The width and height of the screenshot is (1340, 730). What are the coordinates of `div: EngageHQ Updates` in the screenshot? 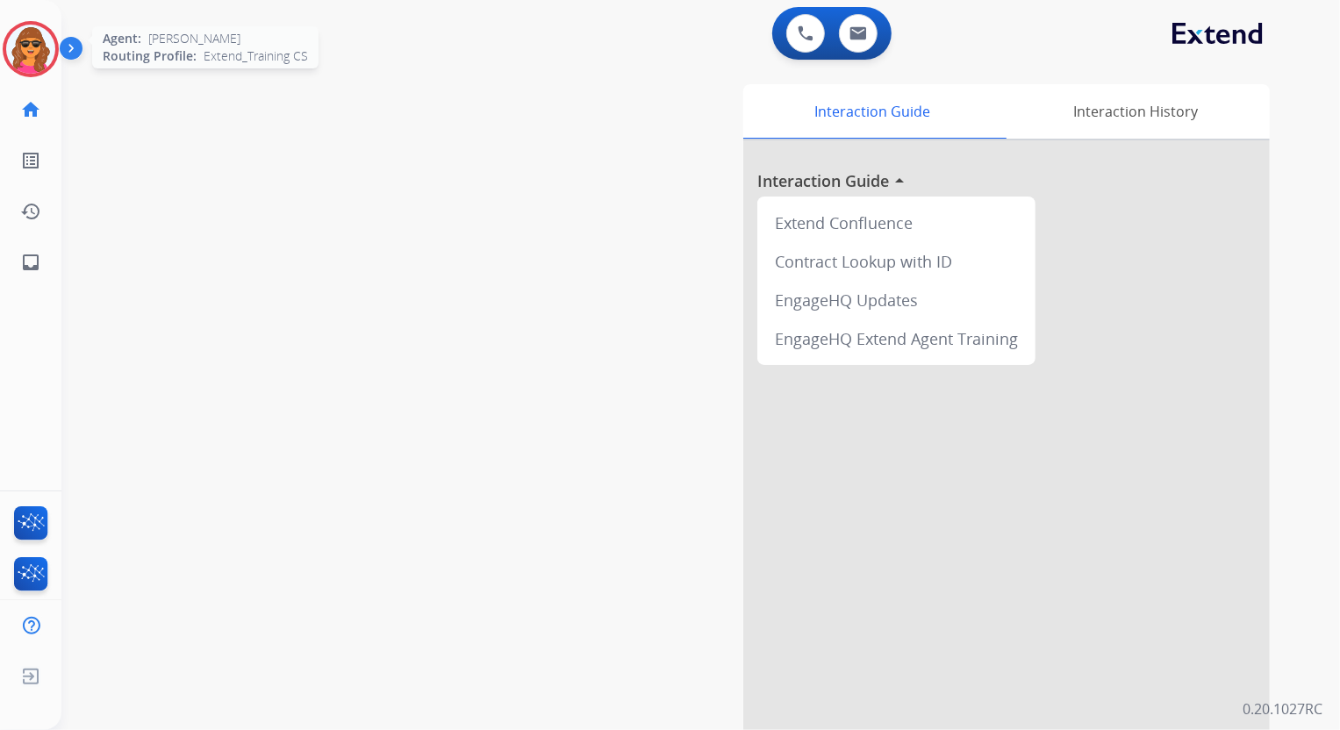 It's located at (896, 300).